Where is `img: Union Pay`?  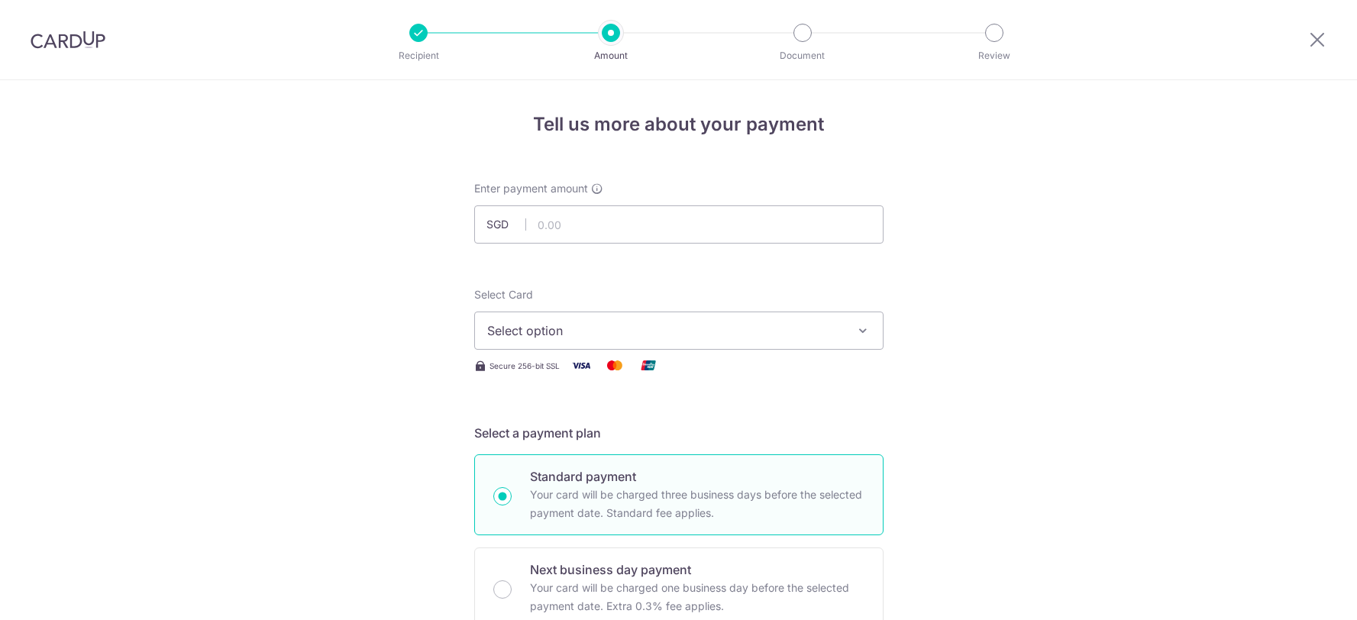 img: Union Pay is located at coordinates (648, 365).